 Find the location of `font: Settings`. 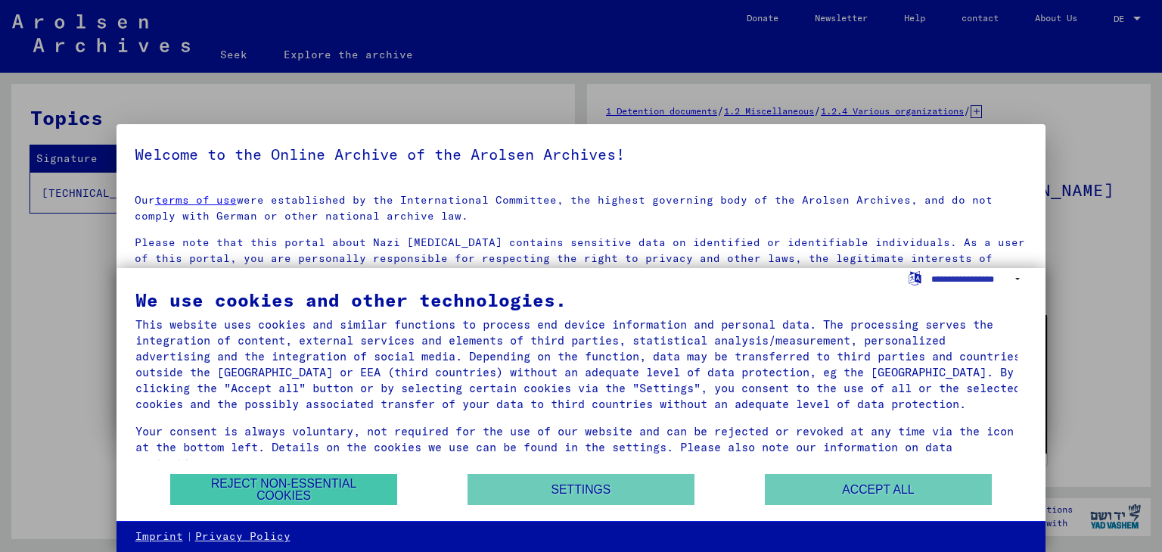

font: Settings is located at coordinates (581, 489).